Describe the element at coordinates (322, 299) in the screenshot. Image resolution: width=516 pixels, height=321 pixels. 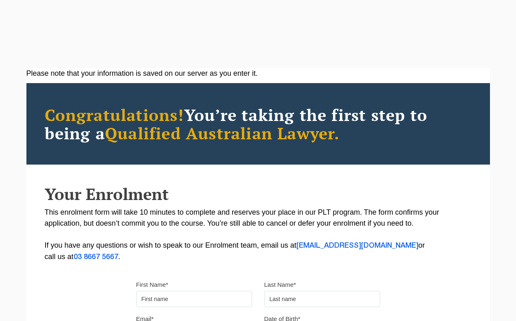
I see `input: Last name` at that location.